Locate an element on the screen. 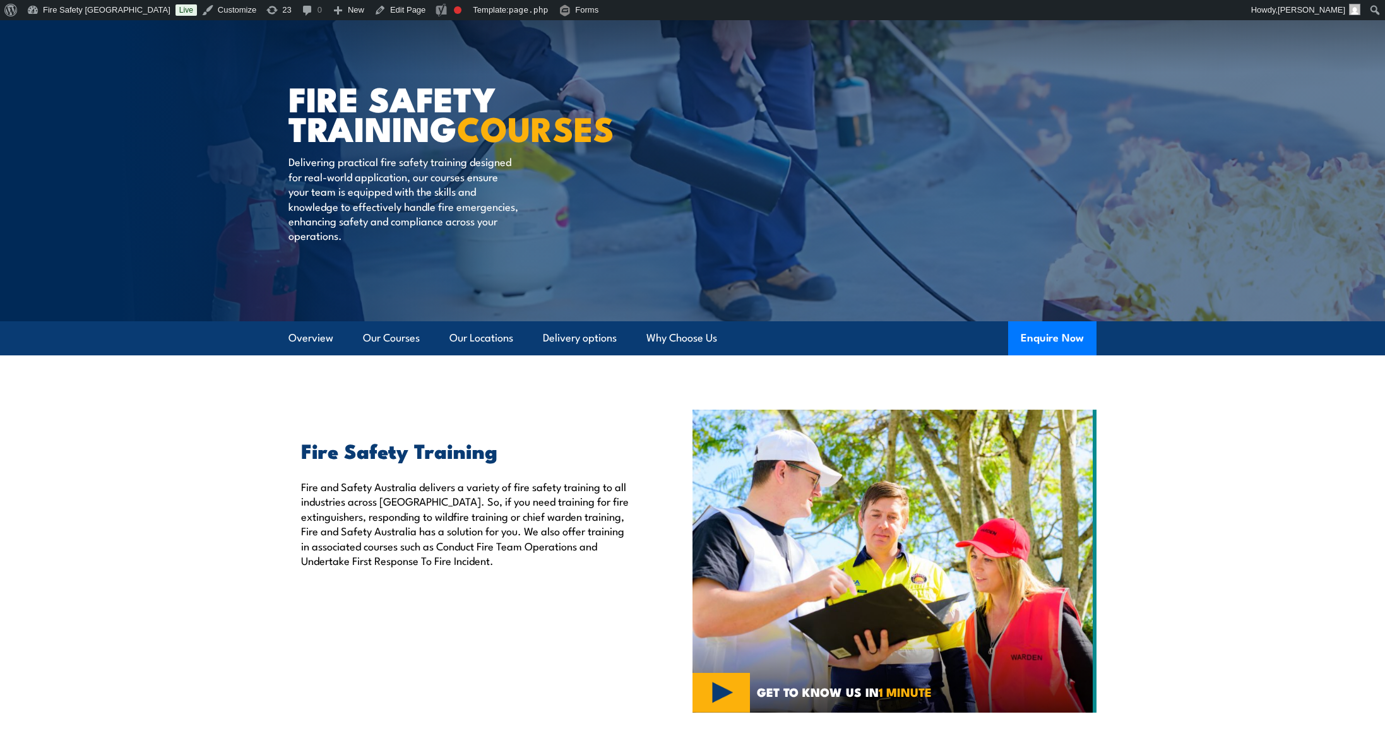 Image resolution: width=1385 pixels, height=748 pixels. span: GET TO KNOW US IN is located at coordinates (844, 692).